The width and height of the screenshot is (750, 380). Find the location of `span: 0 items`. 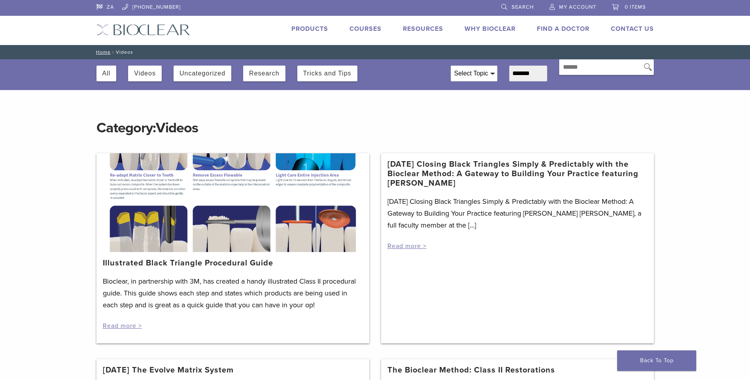

span: 0 items is located at coordinates (635, 7).